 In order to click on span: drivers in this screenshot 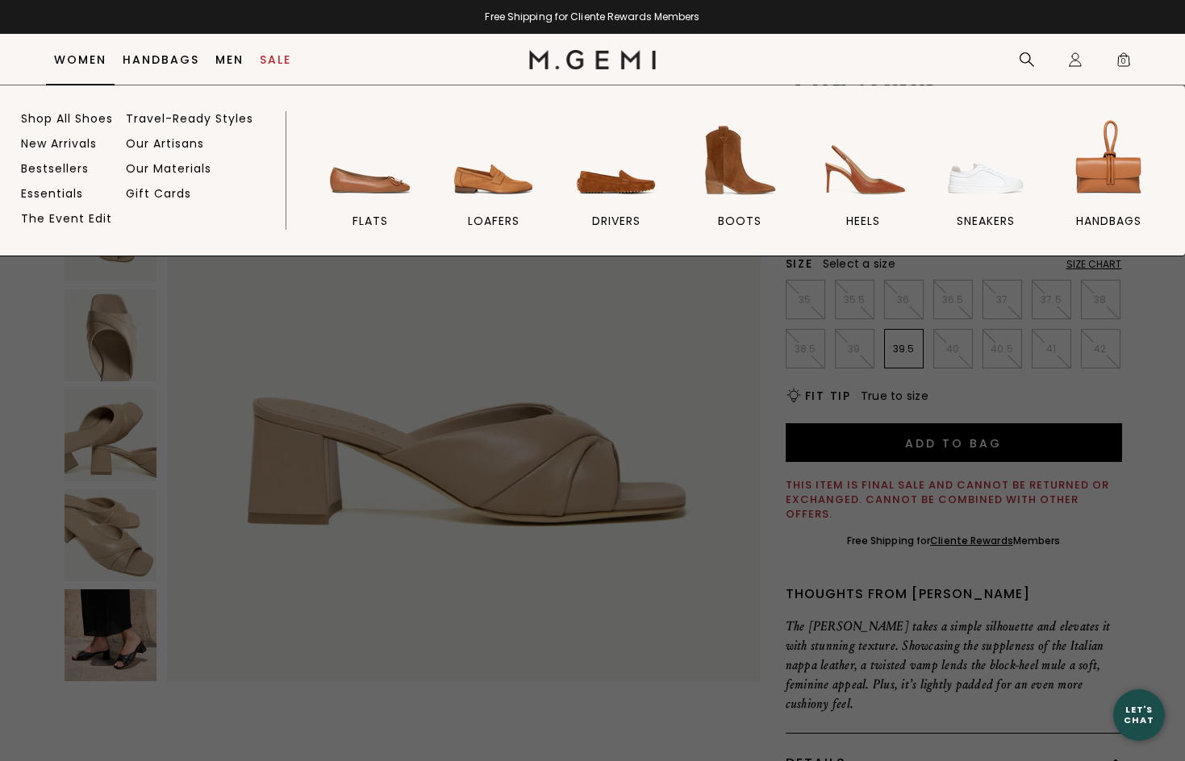, I will do `click(616, 221)`.